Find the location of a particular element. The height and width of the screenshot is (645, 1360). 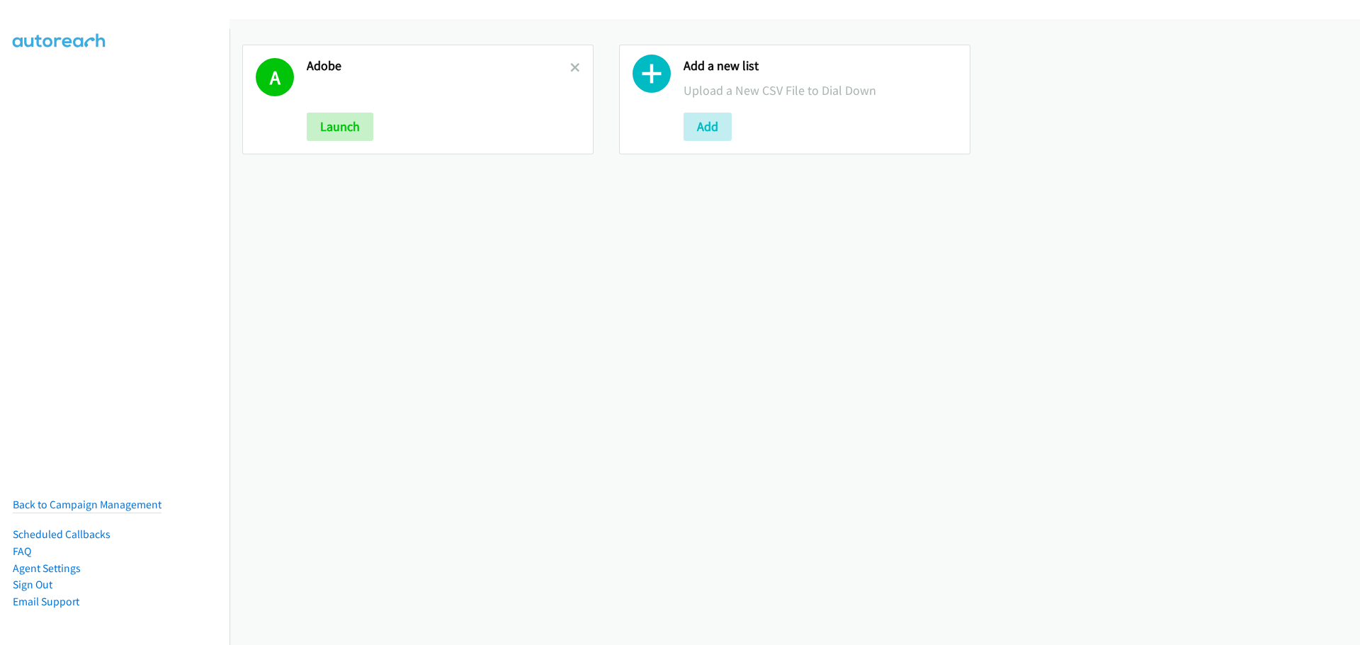

a: Back to Campaign Management is located at coordinates (87, 504).